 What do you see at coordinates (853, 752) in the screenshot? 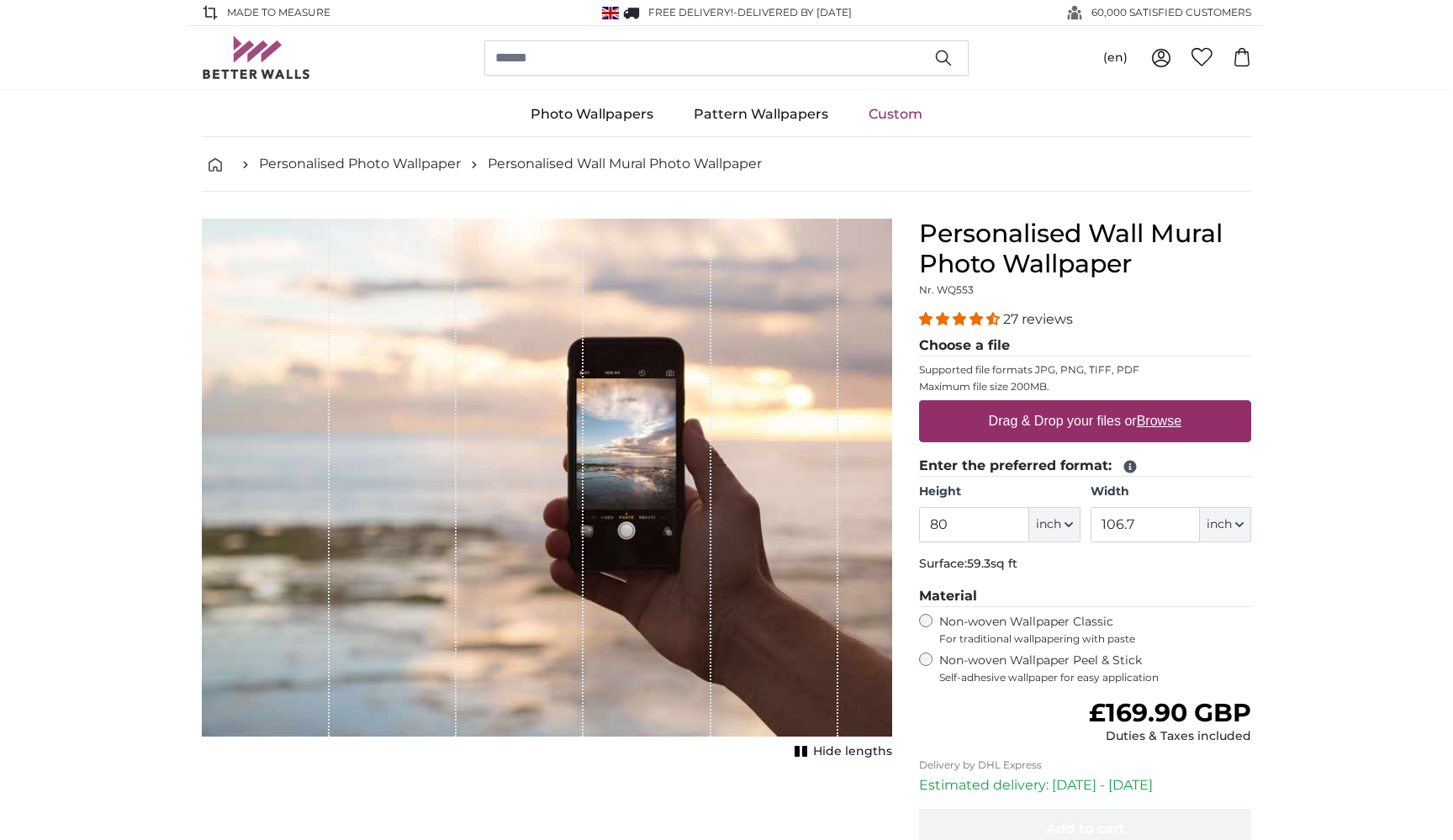
I see `span: Hide lengths` at bounding box center [853, 752].